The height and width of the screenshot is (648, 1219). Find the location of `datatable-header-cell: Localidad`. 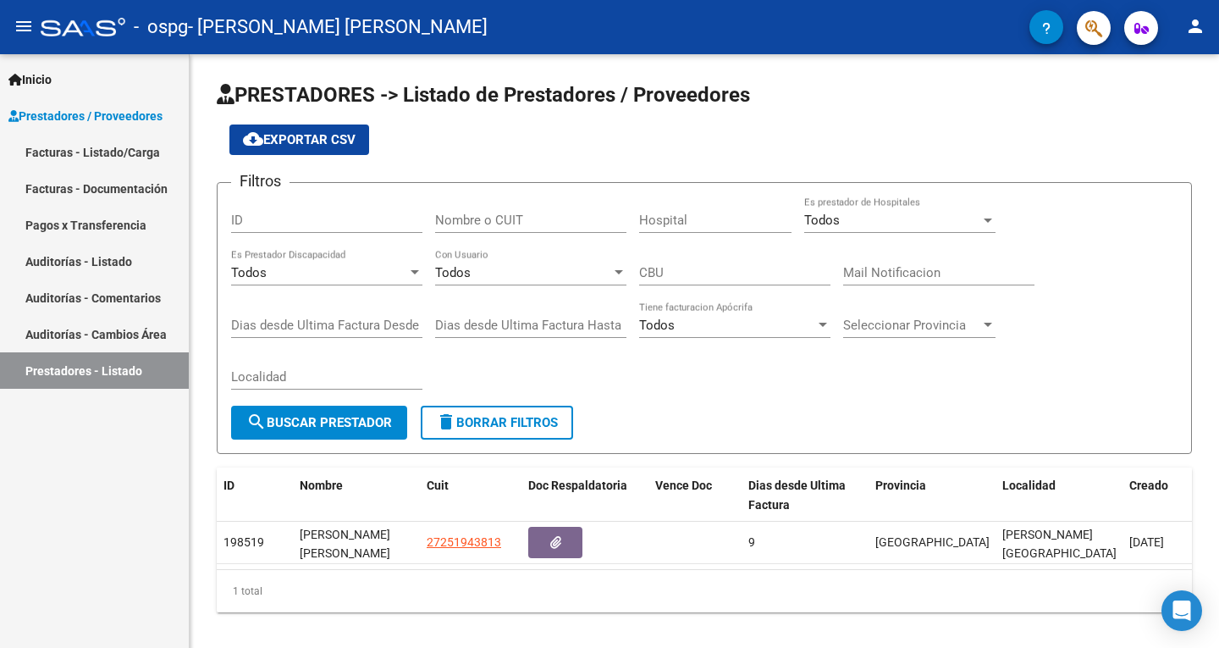

datatable-header-cell: Localidad is located at coordinates (1059, 495).